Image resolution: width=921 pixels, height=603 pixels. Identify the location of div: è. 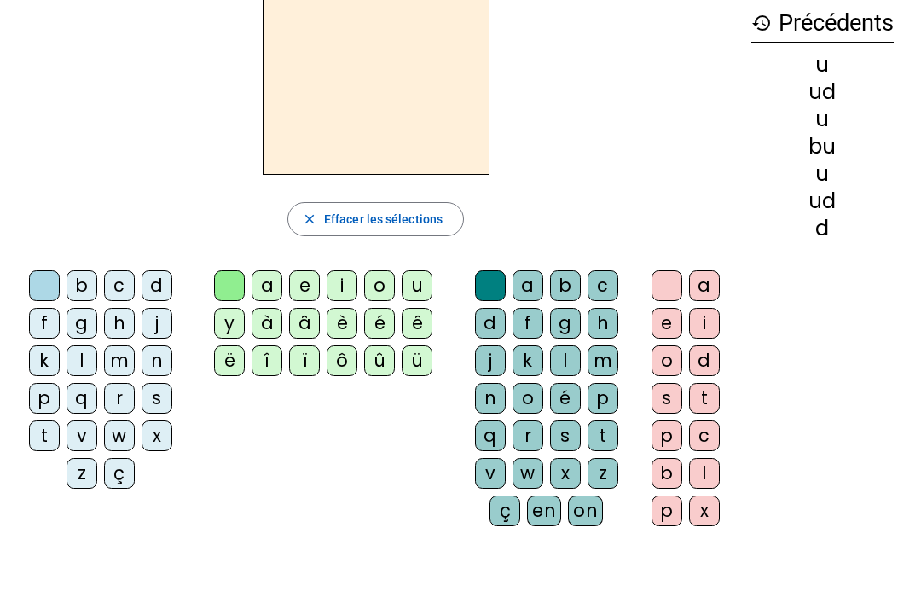
(342, 323).